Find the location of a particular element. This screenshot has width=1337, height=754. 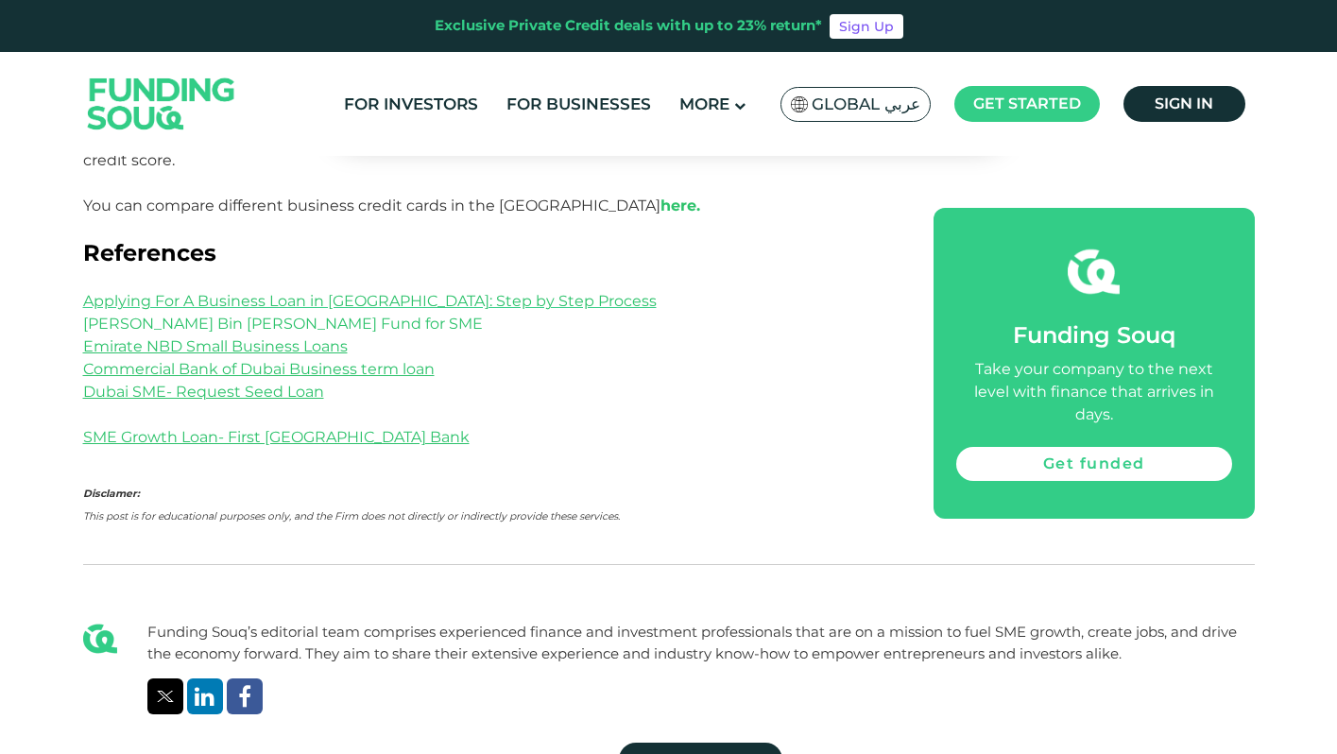

div: Exclusive Private Credit deals with up to 23% return* is located at coordinates (628, 26).